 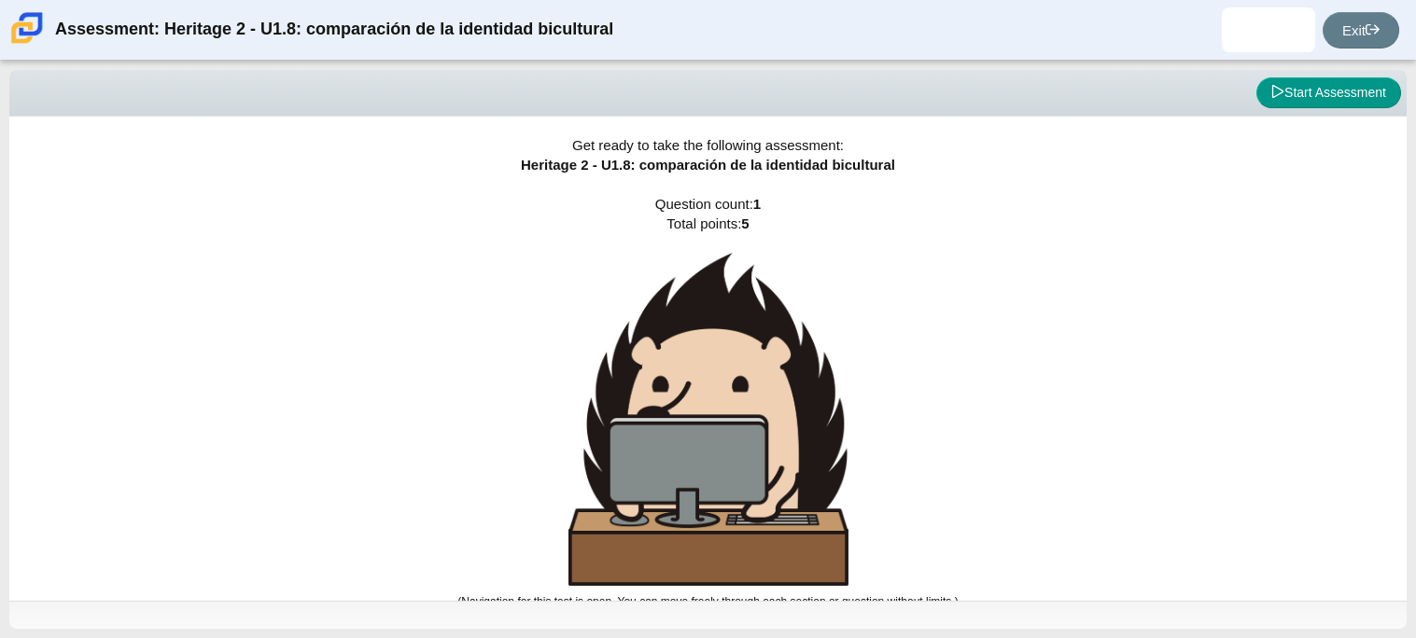 I want to click on button: Start Assessment, so click(x=1328, y=93).